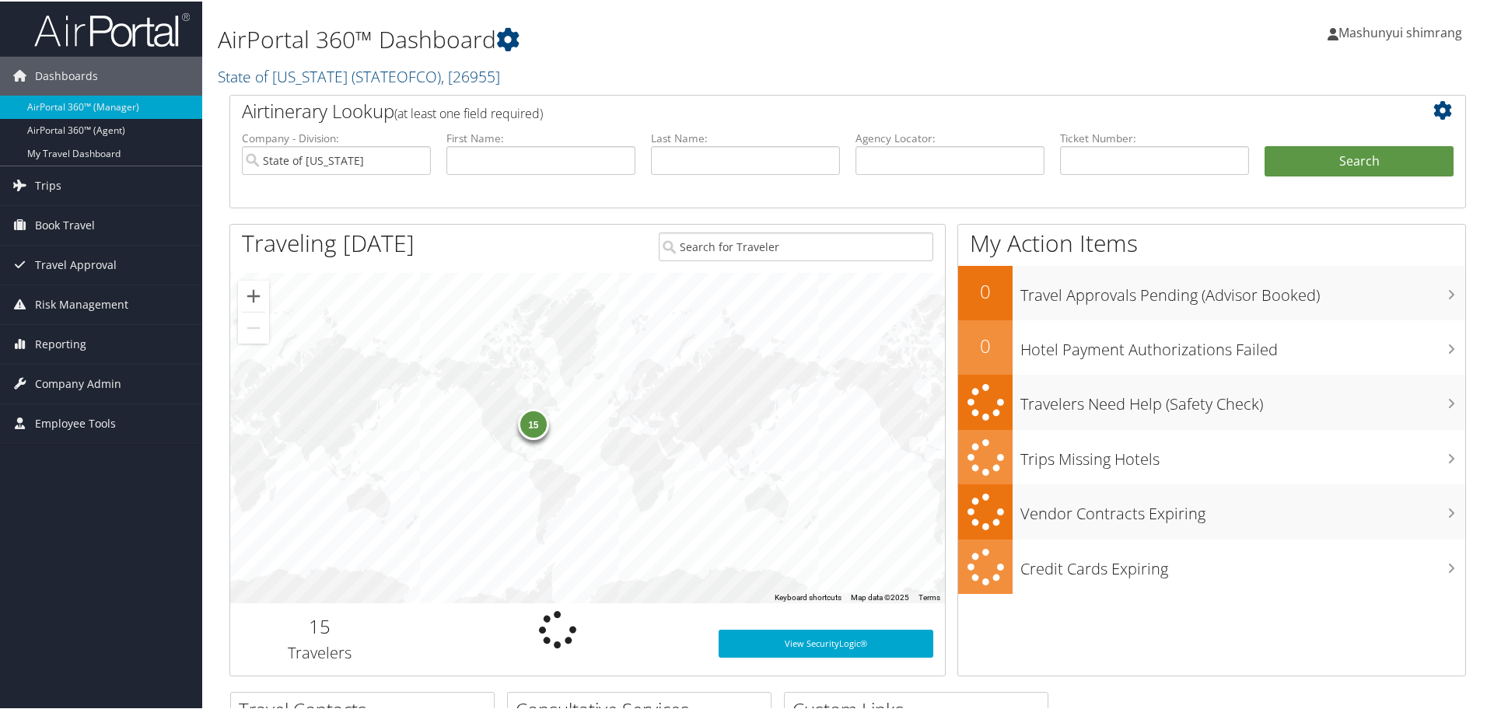  What do you see at coordinates (61, 343) in the screenshot?
I see `span: Reporting` at bounding box center [61, 343].